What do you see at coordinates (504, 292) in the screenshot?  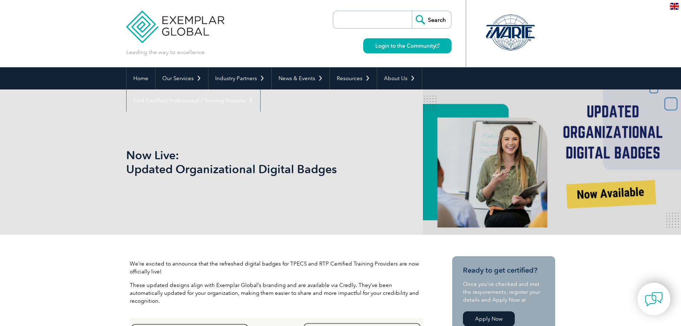 I see `p: Once you’ve checked and met the requirements, register your details and Apply Now at` at bounding box center [504, 292].